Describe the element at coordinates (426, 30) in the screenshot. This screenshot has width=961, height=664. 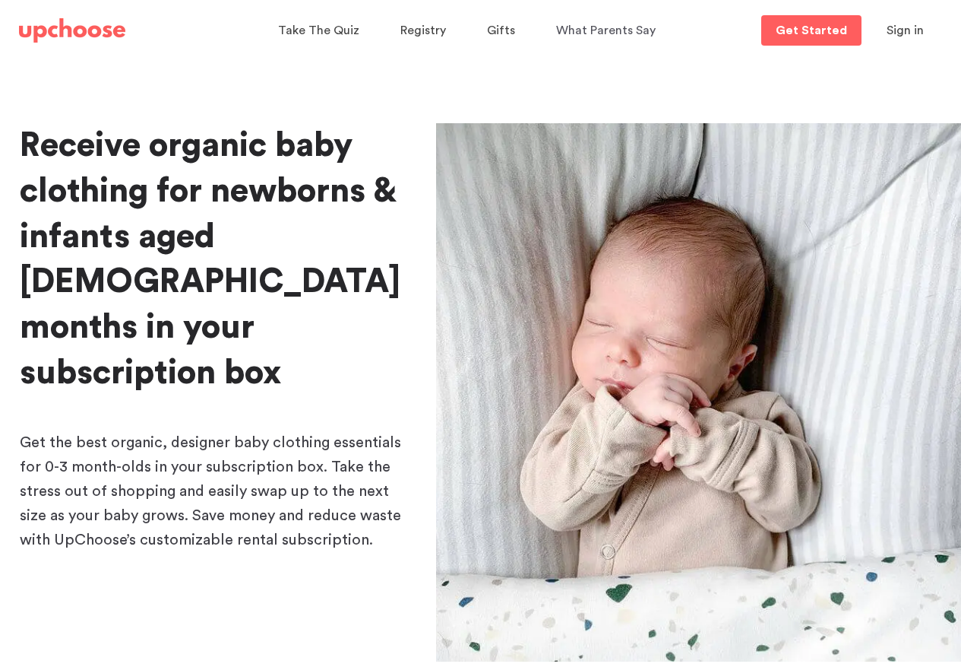
I see `a: Registry` at that location.